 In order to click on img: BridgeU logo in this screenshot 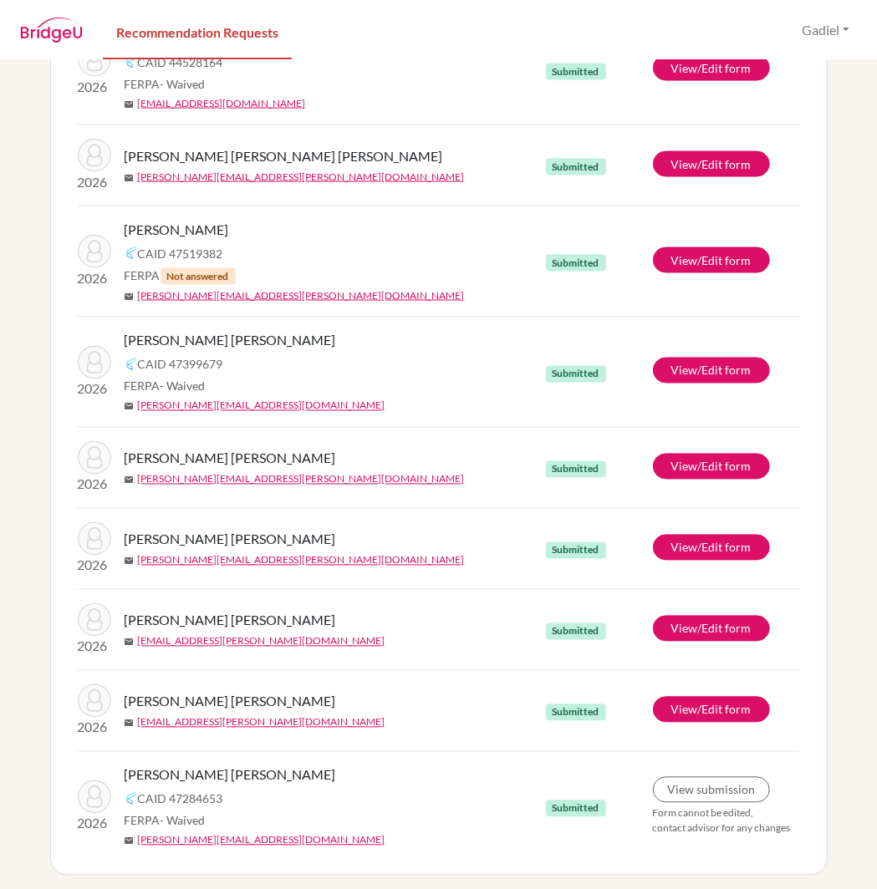, I will do `click(51, 30)`.